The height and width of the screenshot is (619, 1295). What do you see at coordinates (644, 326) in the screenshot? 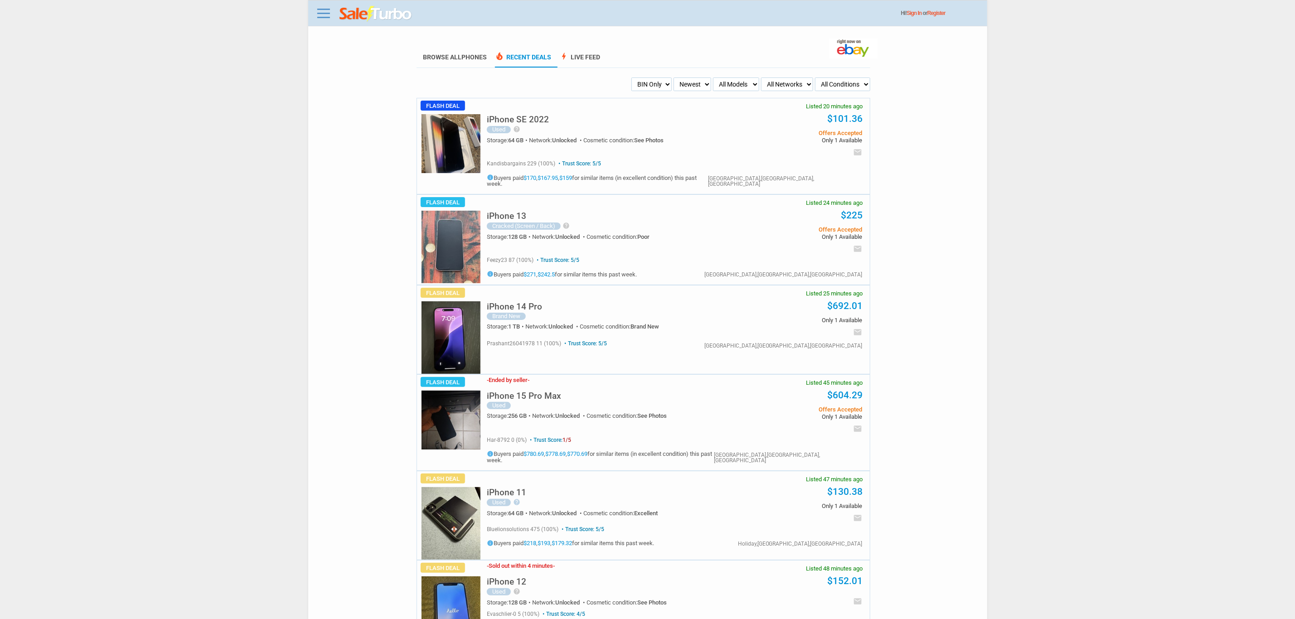
I see `span: Brand New` at bounding box center [644, 326].